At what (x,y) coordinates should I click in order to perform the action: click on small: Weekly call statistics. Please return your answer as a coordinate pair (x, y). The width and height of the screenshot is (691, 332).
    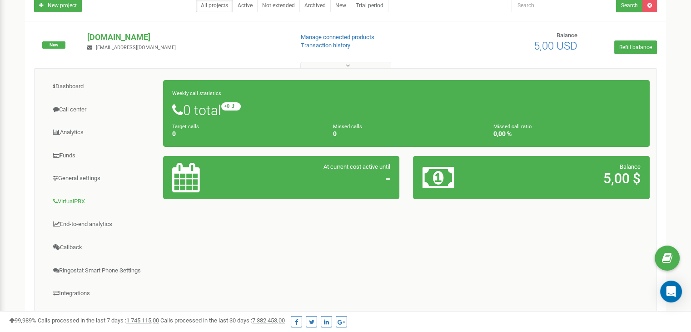
    Looking at the image, I should click on (197, 93).